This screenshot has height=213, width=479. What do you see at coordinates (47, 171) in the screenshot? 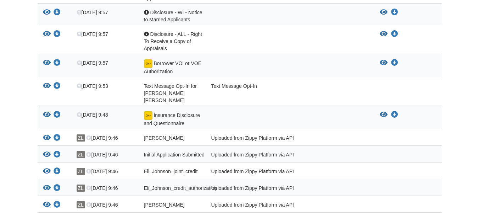
I see `button: View Eli_Johnson_joint_credit` at bounding box center [47, 171].